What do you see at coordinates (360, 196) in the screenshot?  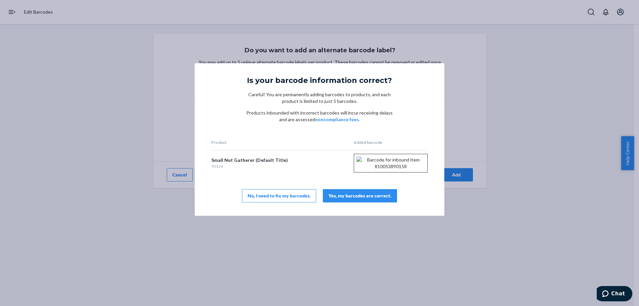 I see `div: Yes, my barcodes are correct.` at bounding box center [360, 196].